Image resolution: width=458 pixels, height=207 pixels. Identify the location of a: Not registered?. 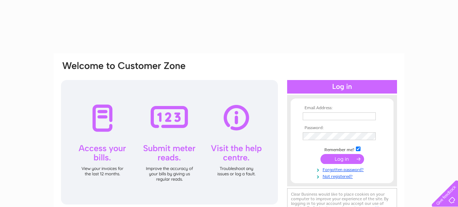
(343, 175).